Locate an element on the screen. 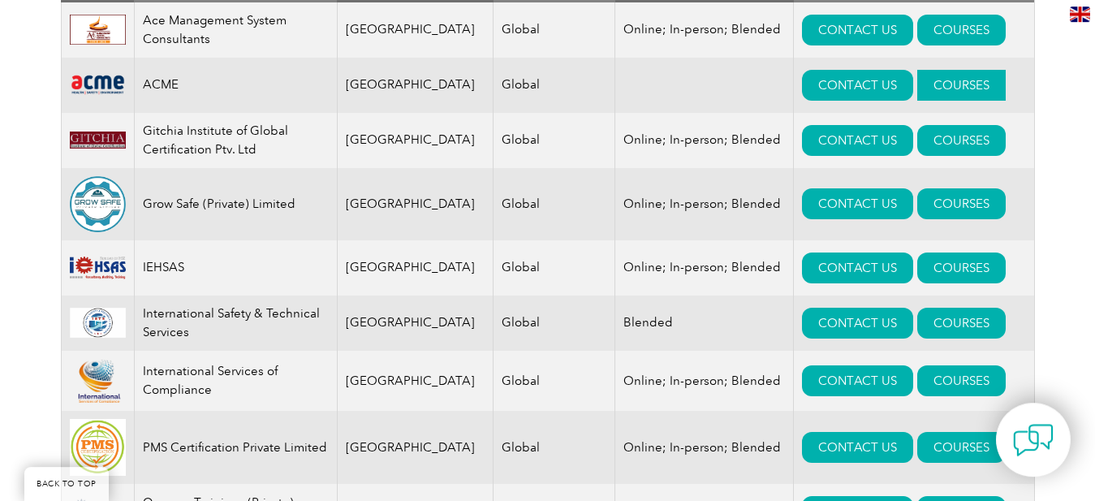 This screenshot has width=1095, height=501. td: International Services of Compliance is located at coordinates (235, 381).